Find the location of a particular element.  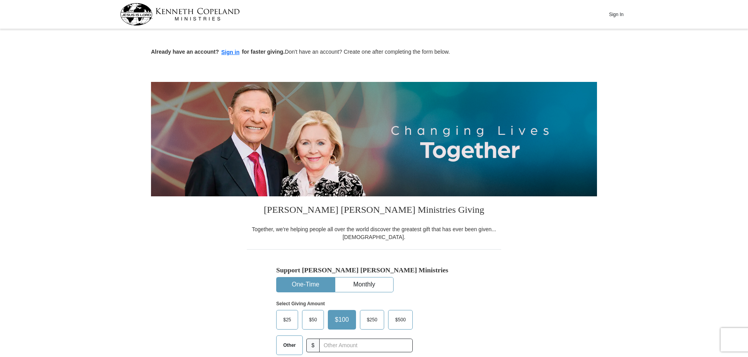

p: Don't have an account? Create one after completing the form below. is located at coordinates (374, 52).